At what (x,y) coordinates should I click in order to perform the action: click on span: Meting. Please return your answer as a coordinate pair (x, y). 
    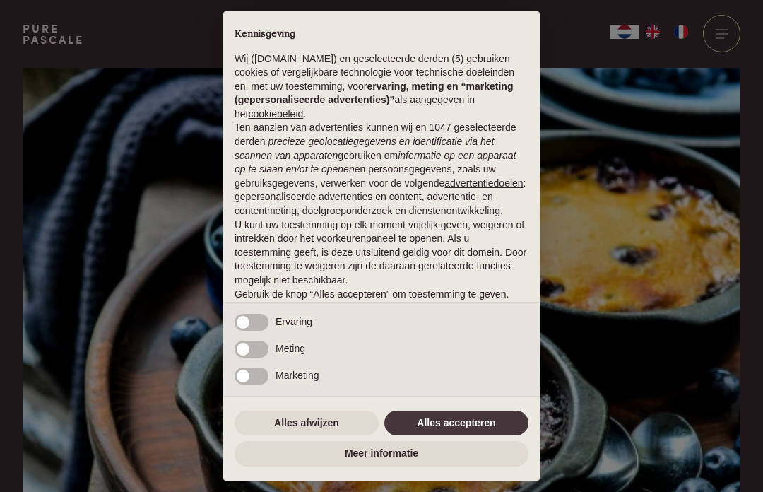
    Looking at the image, I should click on (290, 348).